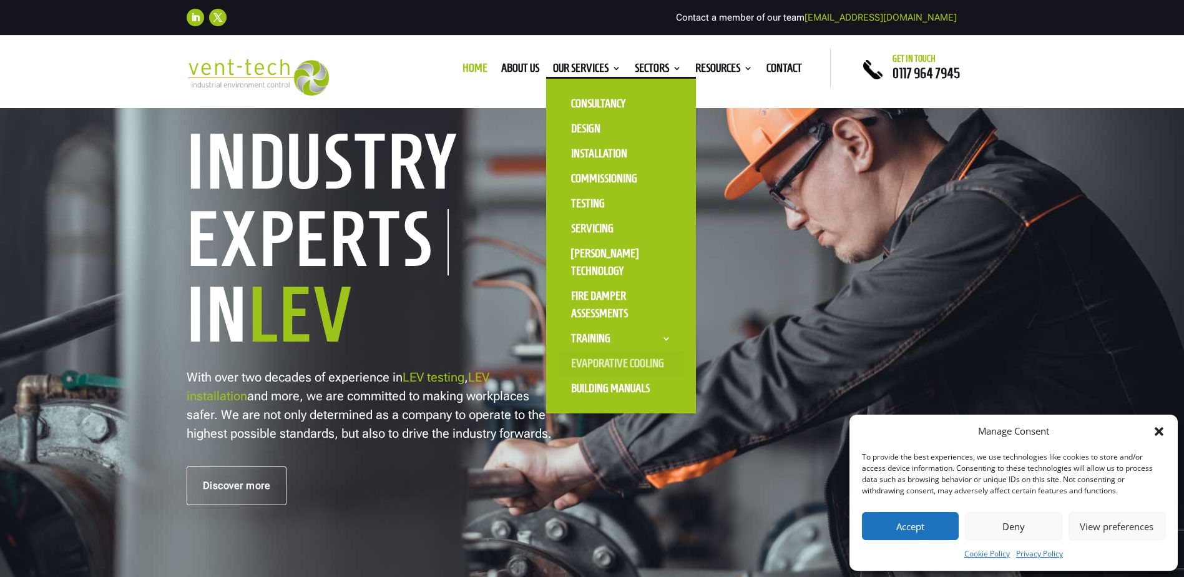 Image resolution: width=1184 pixels, height=577 pixels. What do you see at coordinates (1117, 526) in the screenshot?
I see `button: View preferences` at bounding box center [1117, 526].